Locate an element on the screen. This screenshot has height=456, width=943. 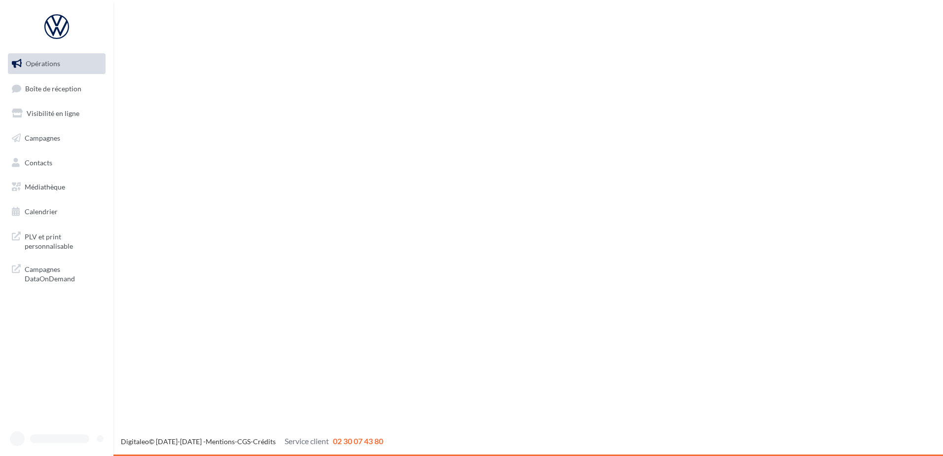
span: 02 30 07 43 80 is located at coordinates (358, 440).